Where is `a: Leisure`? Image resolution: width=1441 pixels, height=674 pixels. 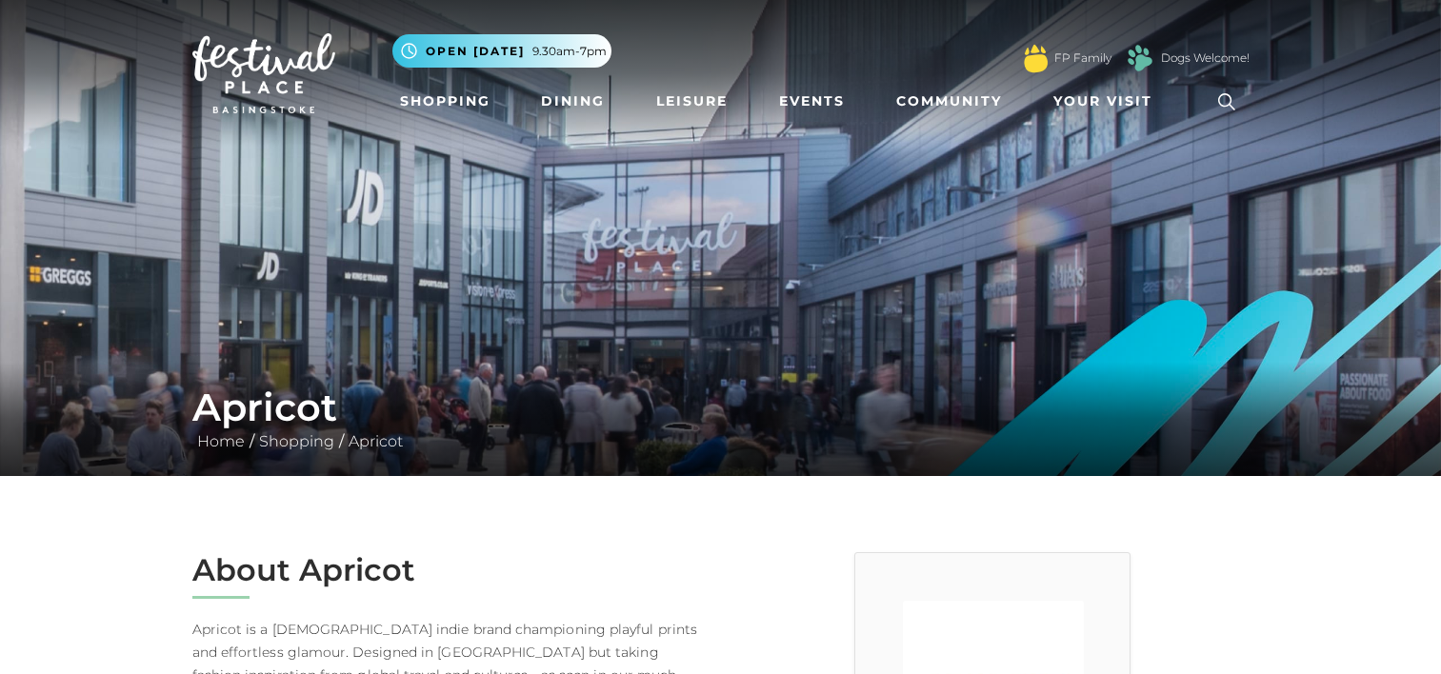
a: Leisure is located at coordinates (691, 101).